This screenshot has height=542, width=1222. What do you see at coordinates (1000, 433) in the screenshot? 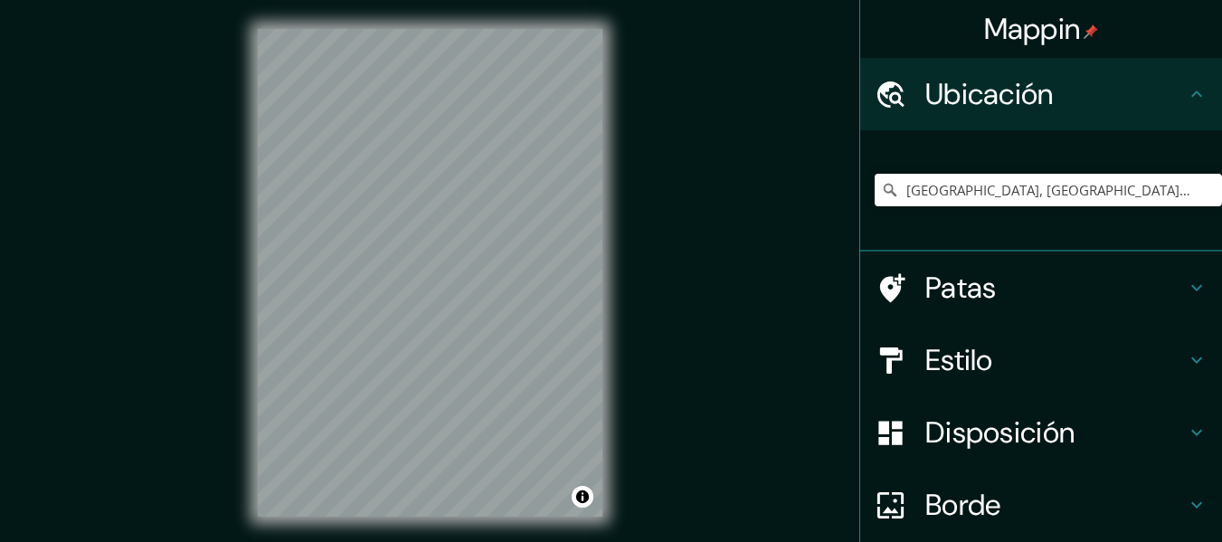
I see `font: Disposición` at bounding box center [1000, 433].